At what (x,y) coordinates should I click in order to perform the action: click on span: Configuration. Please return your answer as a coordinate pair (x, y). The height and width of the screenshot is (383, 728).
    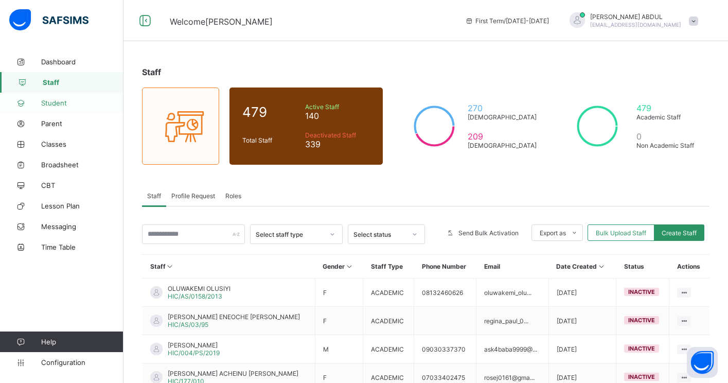
    Looking at the image, I should click on (82, 362).